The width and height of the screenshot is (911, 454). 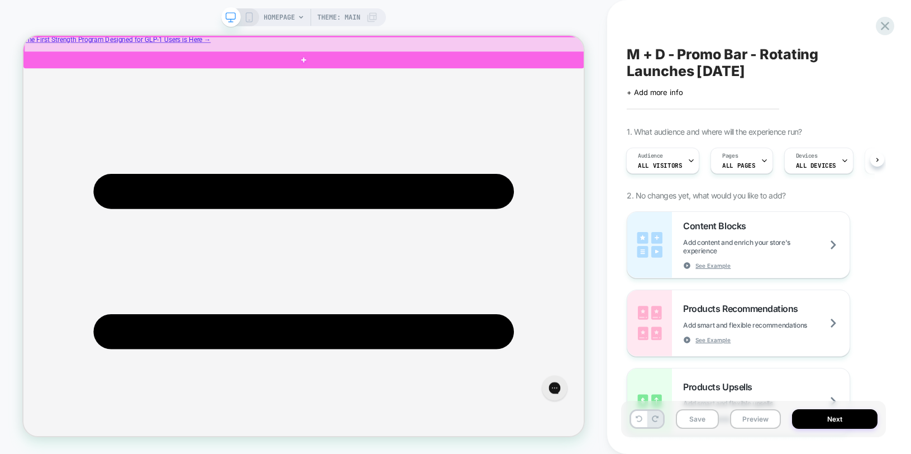 What do you see at coordinates (755, 418) in the screenshot?
I see `button: Preview` at bounding box center [755, 418].